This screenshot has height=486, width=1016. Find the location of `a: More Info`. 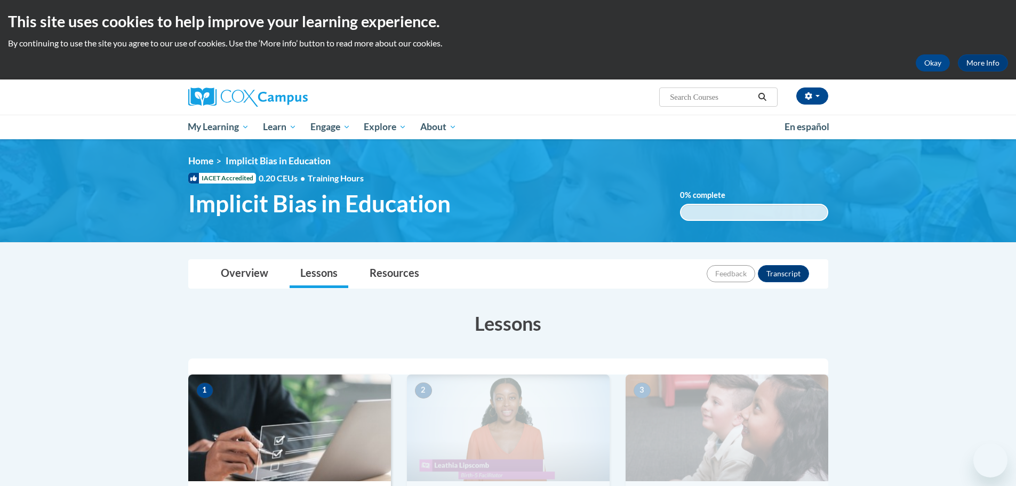

a: More Info is located at coordinates (983, 63).